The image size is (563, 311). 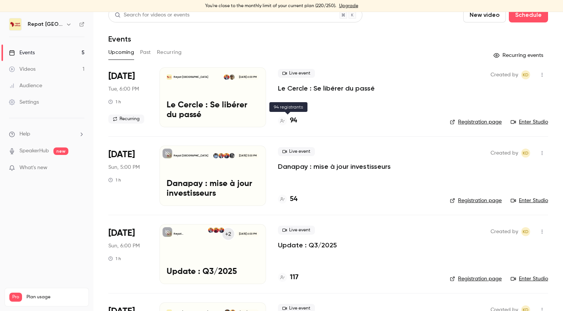 What do you see at coordinates (15, 24) in the screenshot?
I see `img: Repat Africa` at bounding box center [15, 24].